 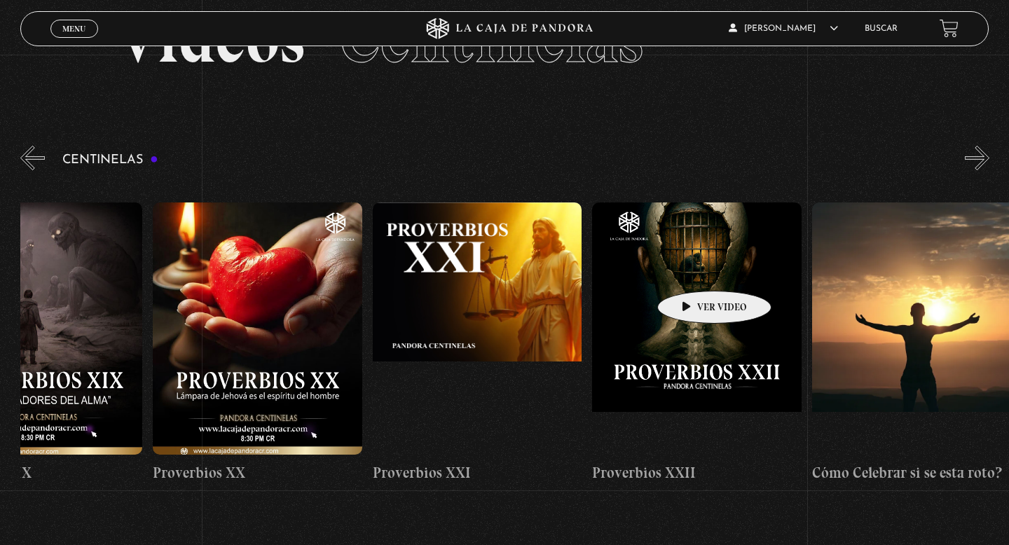 I want to click on button: Previous, so click(x=32, y=158).